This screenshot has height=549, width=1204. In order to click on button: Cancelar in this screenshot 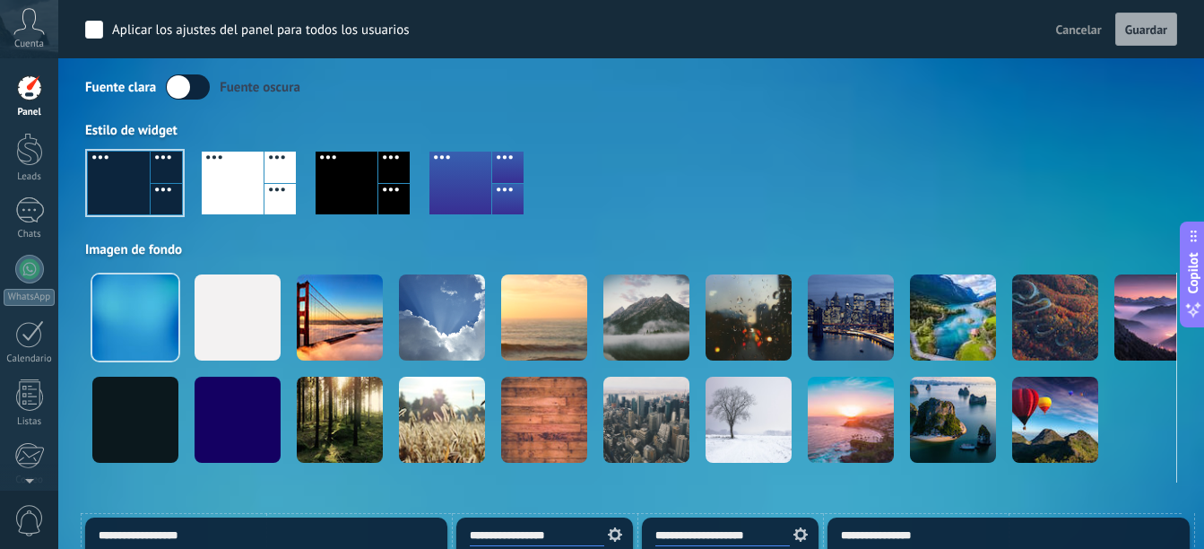, I will do `click(1078, 30)`.